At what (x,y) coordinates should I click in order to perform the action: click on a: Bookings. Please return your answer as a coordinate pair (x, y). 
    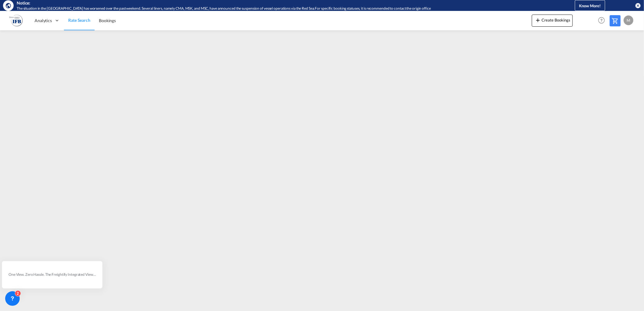
    Looking at the image, I should click on (107, 20).